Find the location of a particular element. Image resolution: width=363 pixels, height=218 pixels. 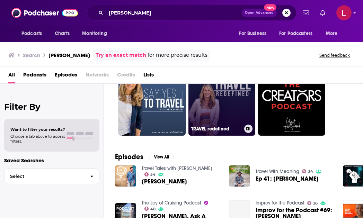

img: Podchaser - Follow, Share and Rate Podcasts is located at coordinates (45, 13).